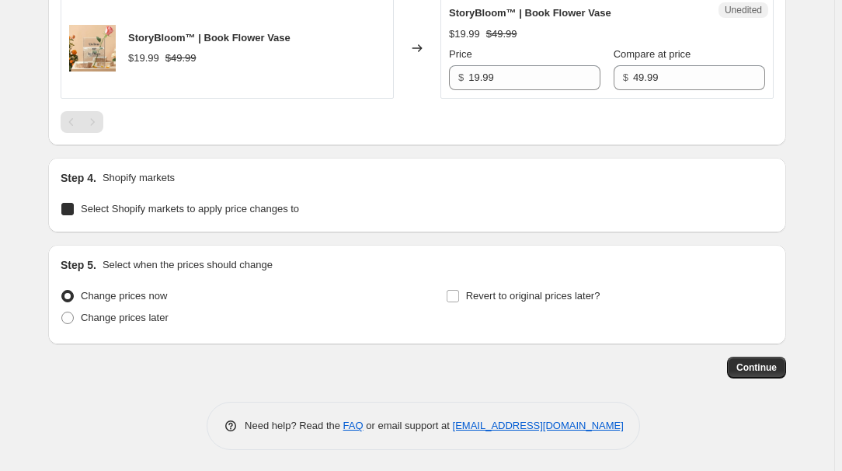 This screenshot has width=842, height=471. I want to click on span: Select Shopify markets to apply price changes to, so click(189, 208).